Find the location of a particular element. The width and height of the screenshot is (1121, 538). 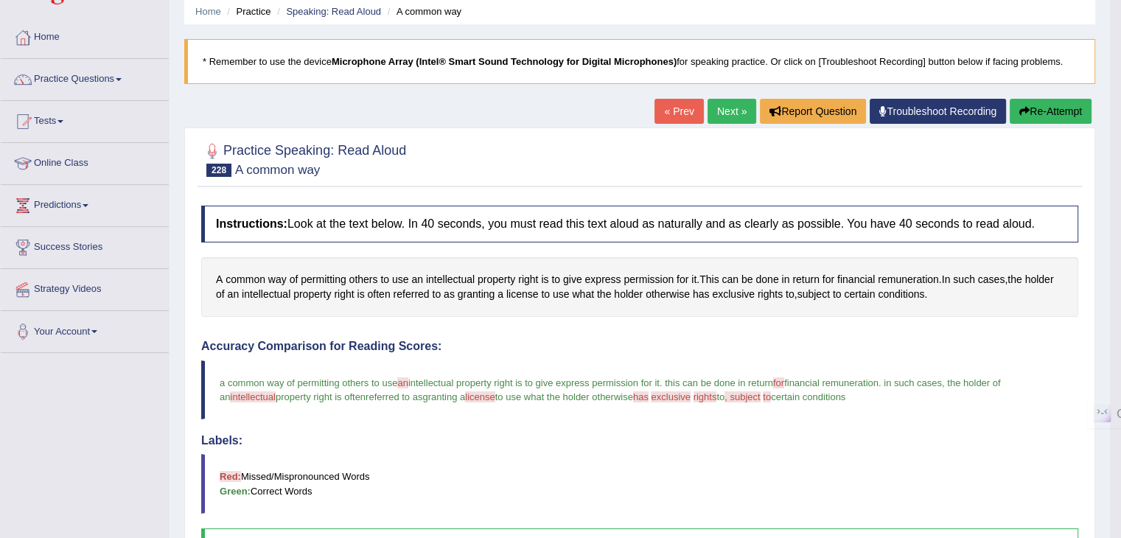

small: A common way is located at coordinates (277, 169).